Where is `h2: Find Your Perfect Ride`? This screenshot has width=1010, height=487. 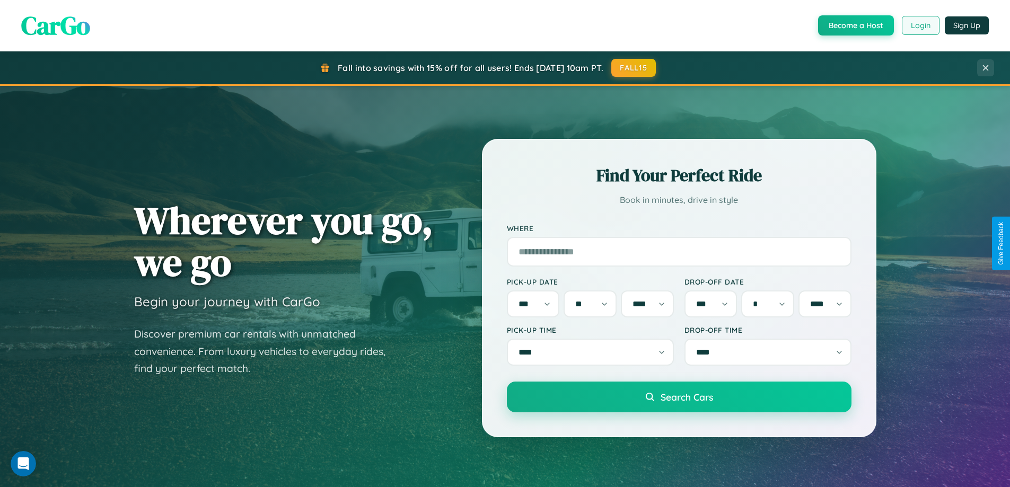
h2: Find Your Perfect Ride is located at coordinates (679, 175).